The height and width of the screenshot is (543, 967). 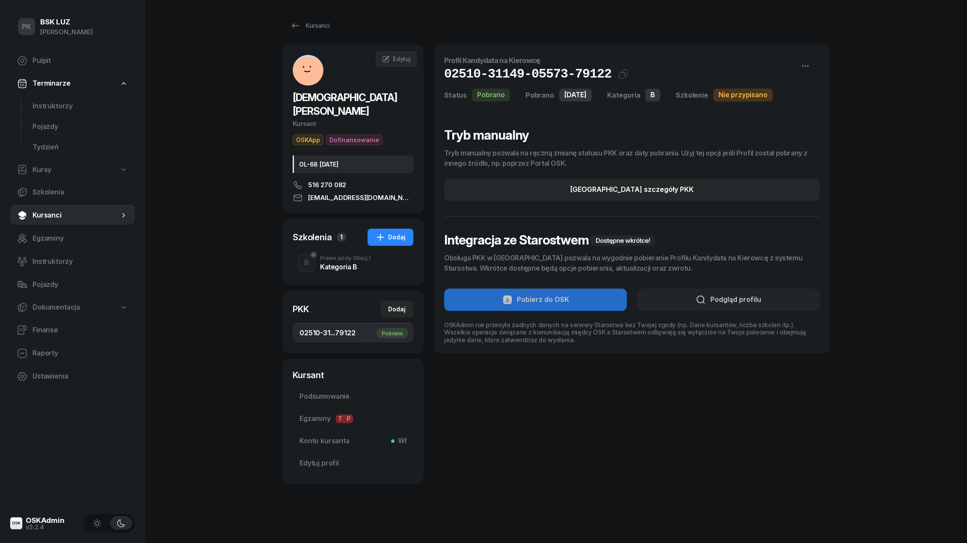 I want to click on span: Konto kursanta, so click(x=353, y=441).